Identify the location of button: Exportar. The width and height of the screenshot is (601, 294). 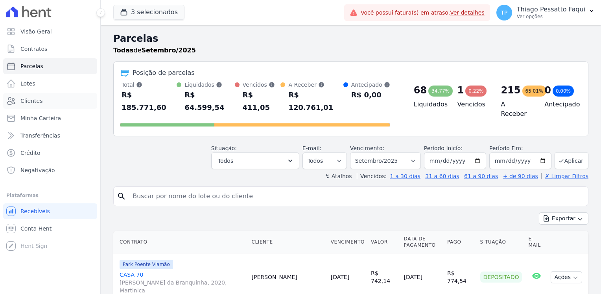
(564, 218).